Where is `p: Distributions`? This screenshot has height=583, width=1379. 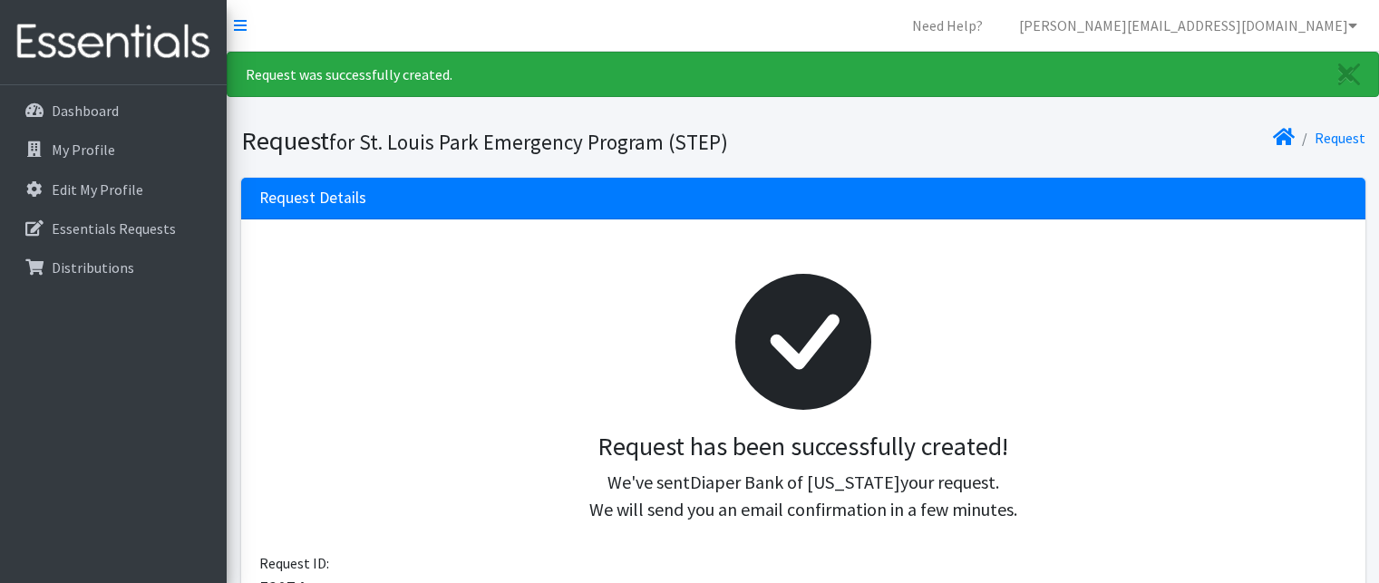
p: Distributions is located at coordinates (92, 267).